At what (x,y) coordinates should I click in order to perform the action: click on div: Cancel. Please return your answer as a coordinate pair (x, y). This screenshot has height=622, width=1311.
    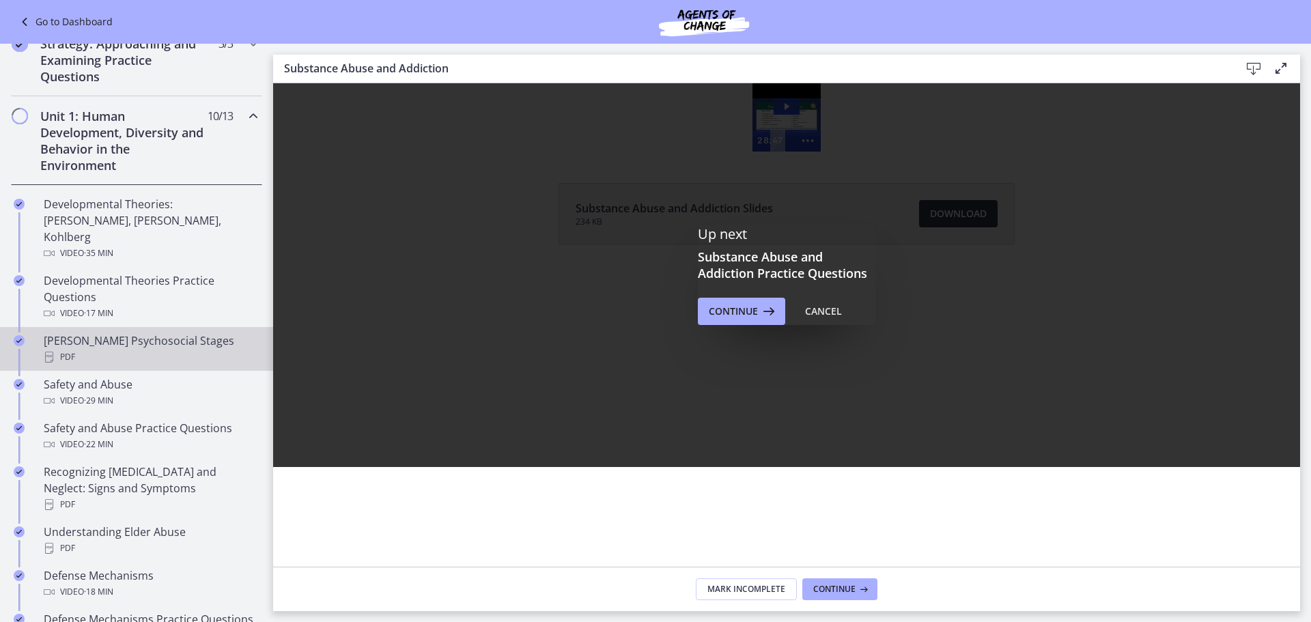
    Looking at the image, I should click on (824, 311).